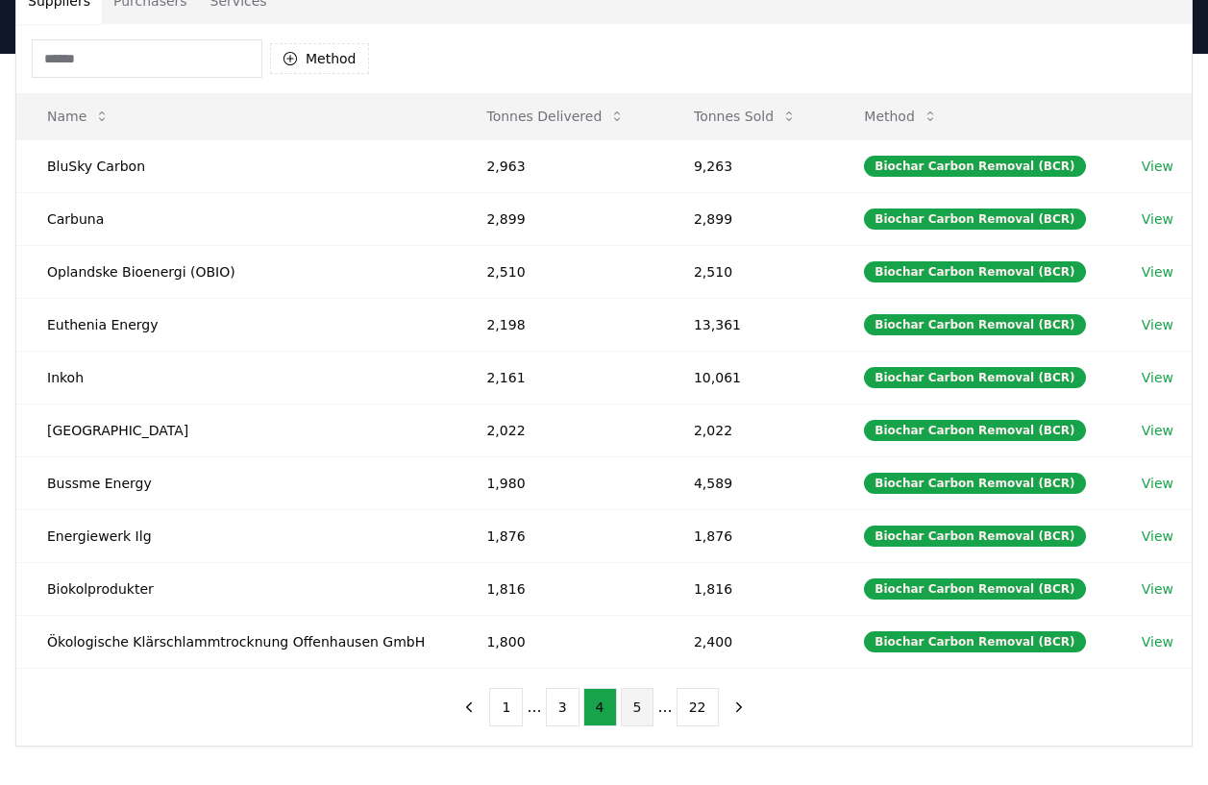 The width and height of the screenshot is (1208, 785). Describe the element at coordinates (698, 707) in the screenshot. I see `button: 22` at that location.